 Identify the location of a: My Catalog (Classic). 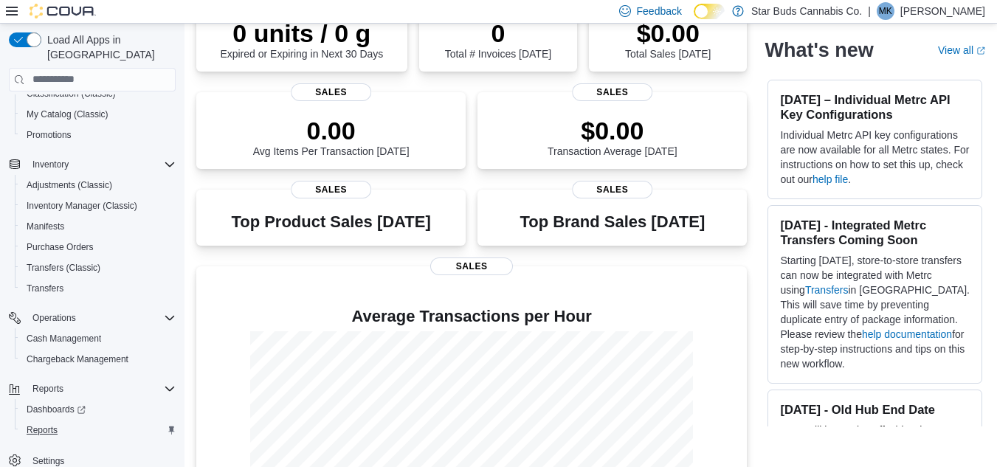
(67, 114).